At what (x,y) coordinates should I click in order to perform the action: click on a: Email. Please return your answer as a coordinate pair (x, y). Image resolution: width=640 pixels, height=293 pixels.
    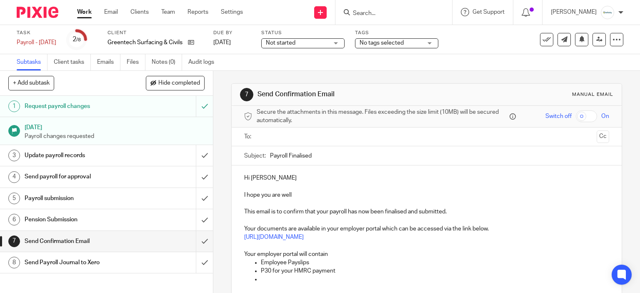
    Looking at the image, I should click on (111, 12).